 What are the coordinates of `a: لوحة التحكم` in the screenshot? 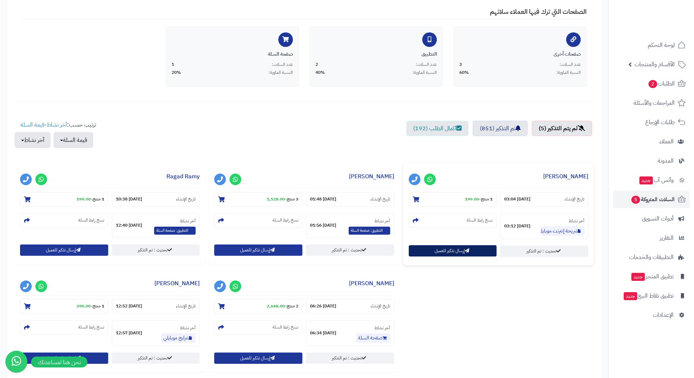 It's located at (651, 45).